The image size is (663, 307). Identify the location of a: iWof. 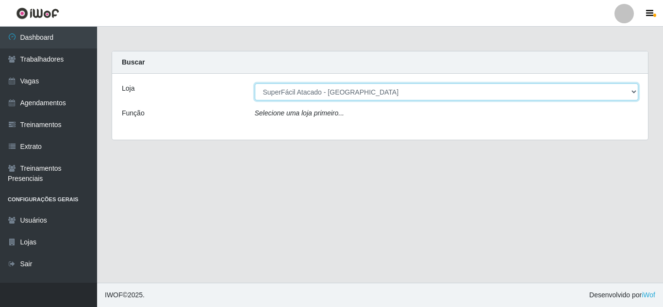
(649, 295).